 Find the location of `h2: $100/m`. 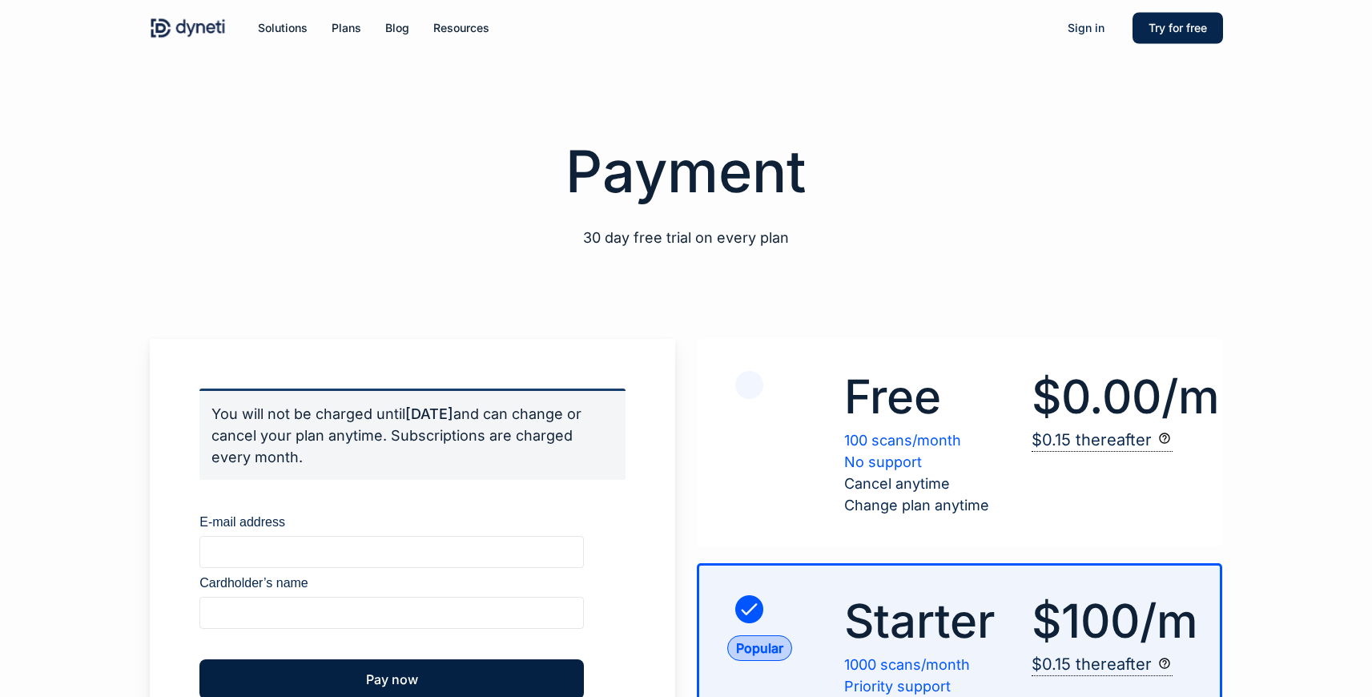

h2: $100/m is located at coordinates (1112, 621).